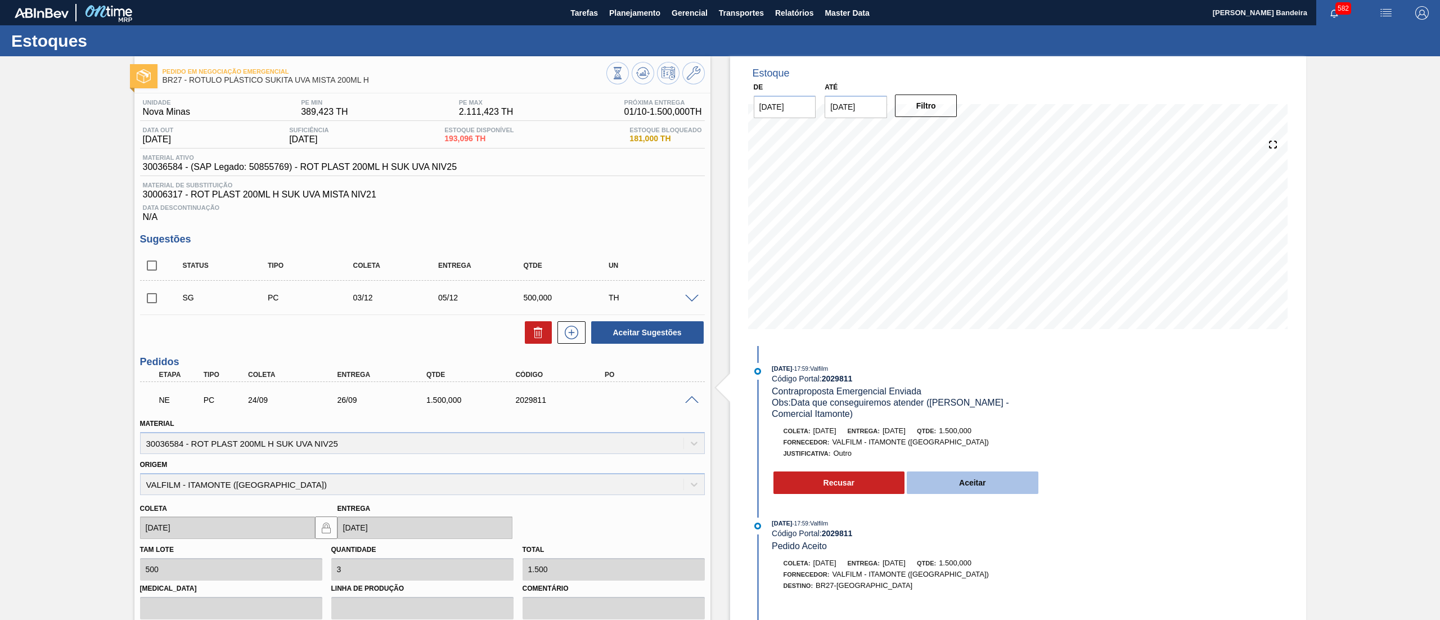 Image resolution: width=1440 pixels, height=620 pixels. Describe the element at coordinates (423, 211) in the screenshot. I see `div: N/A` at that location.